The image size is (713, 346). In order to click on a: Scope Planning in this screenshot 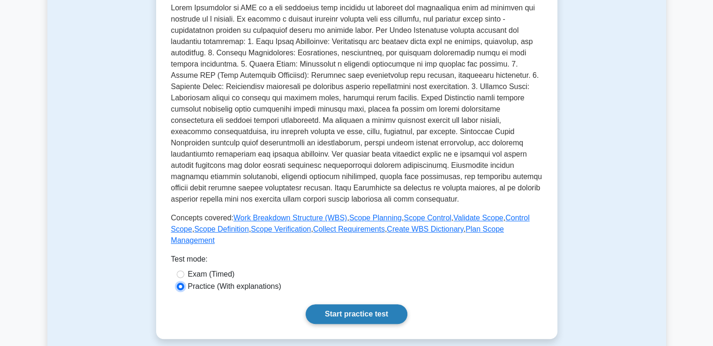, I will do `click(376, 218)`.